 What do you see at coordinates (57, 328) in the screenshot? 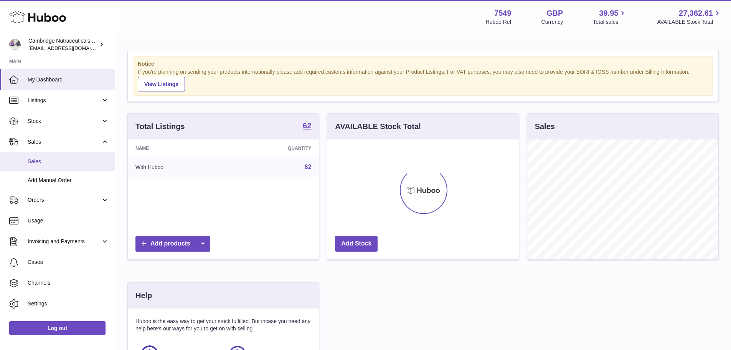
I see `a: Log out` at bounding box center [57, 328].